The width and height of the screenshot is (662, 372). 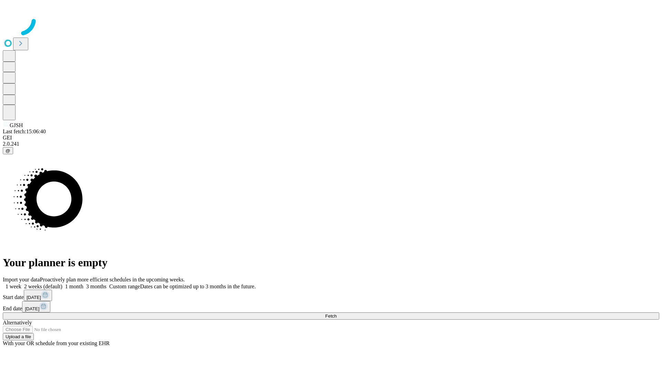 I want to click on span: Proactively plan more efficient schedules in the upcoming weeks., so click(x=112, y=280).